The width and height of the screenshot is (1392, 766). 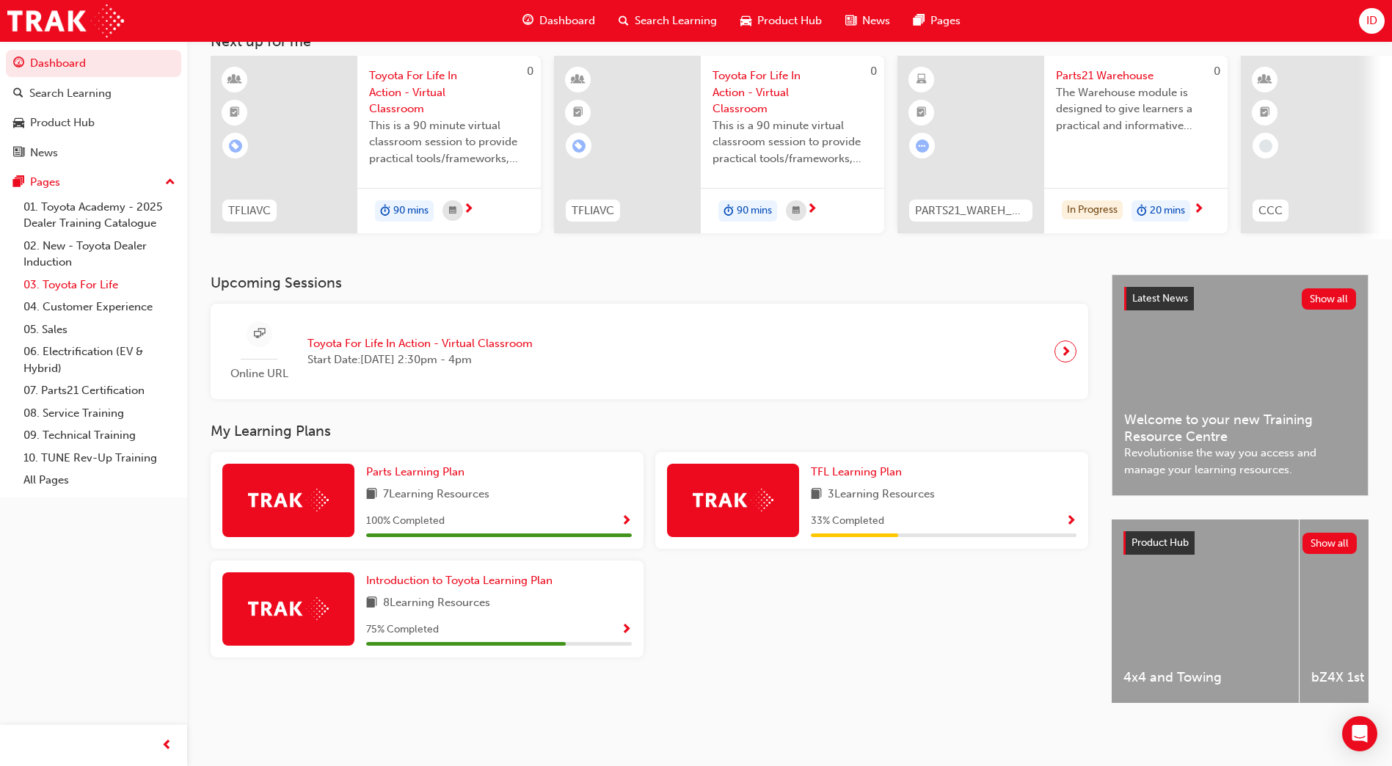 What do you see at coordinates (1205, 677) in the screenshot?
I see `span: 4x4 and Towing` at bounding box center [1205, 677].